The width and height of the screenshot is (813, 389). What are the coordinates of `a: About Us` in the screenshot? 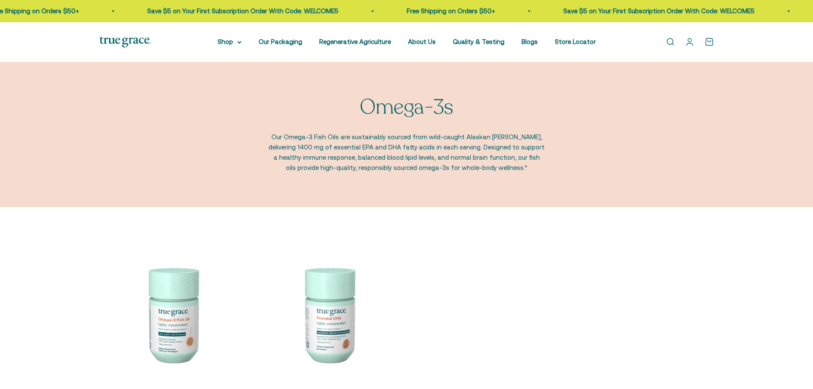 It's located at (422, 41).